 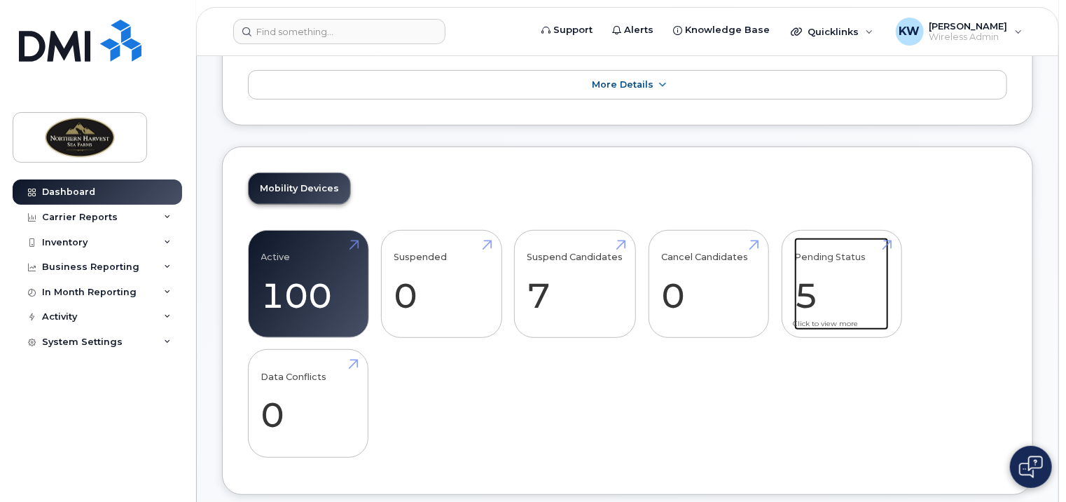 I want to click on span: Wireless Admin, so click(x=969, y=37).